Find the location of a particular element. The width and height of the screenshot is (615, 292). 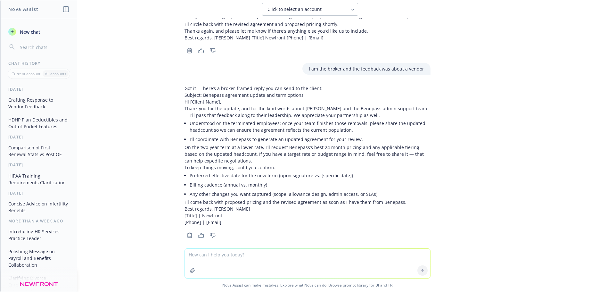

p: I’ll circle back with the revised agreement and proposed pricing shortly. is located at coordinates (308, 24).